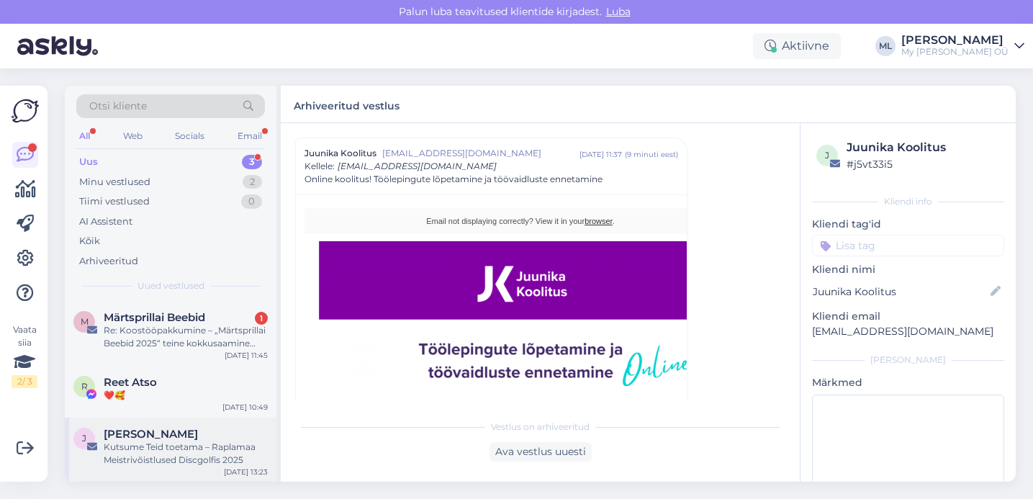  What do you see at coordinates (251, 202) in the screenshot?
I see `div: 0` at bounding box center [251, 202].